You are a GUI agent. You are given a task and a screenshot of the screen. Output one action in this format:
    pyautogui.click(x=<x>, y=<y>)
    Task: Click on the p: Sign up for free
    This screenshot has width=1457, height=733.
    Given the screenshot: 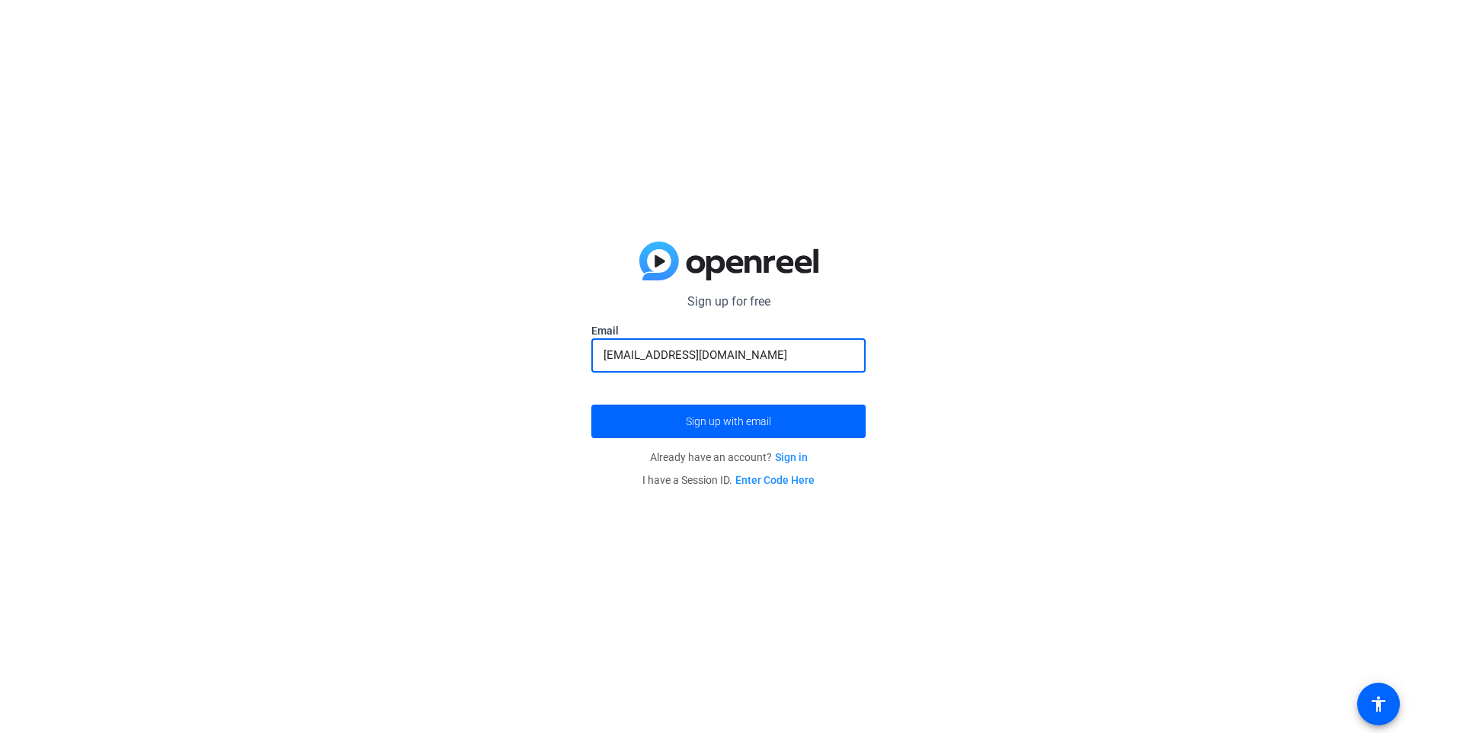 What is the action you would take?
    pyautogui.click(x=728, y=302)
    